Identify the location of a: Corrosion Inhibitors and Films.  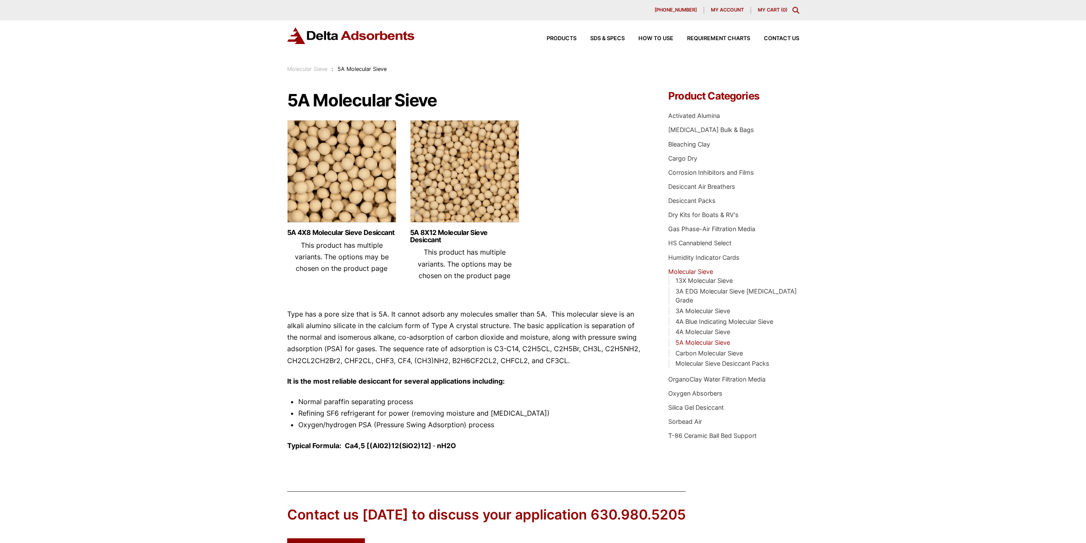
(711, 172).